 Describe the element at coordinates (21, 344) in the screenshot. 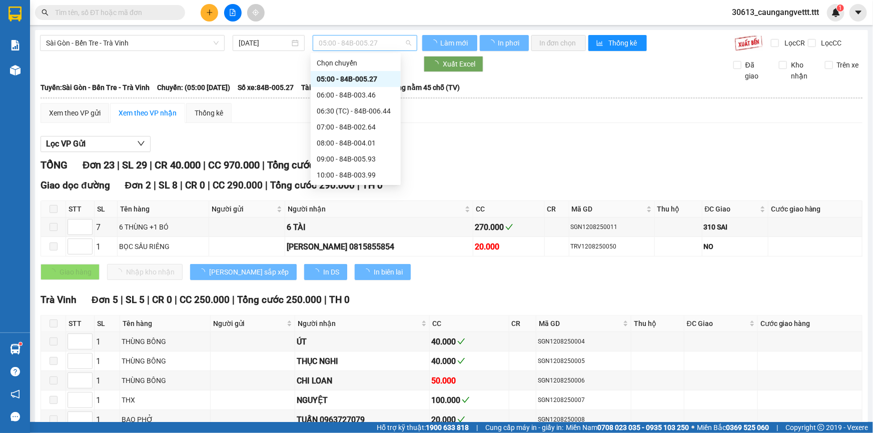

I see `sup: 1` at that location.